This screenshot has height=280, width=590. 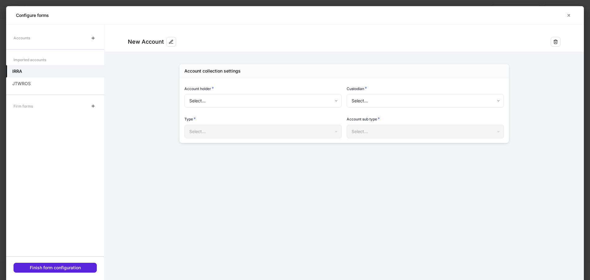 I want to click on div: Imported accounts, so click(x=30, y=60).